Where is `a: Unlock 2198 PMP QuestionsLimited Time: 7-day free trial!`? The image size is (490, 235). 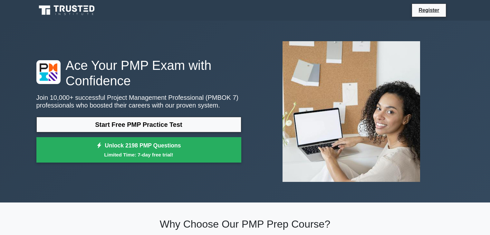
a: Unlock 2198 PMP QuestionsLimited Time: 7-day free trial! is located at coordinates (139, 150).